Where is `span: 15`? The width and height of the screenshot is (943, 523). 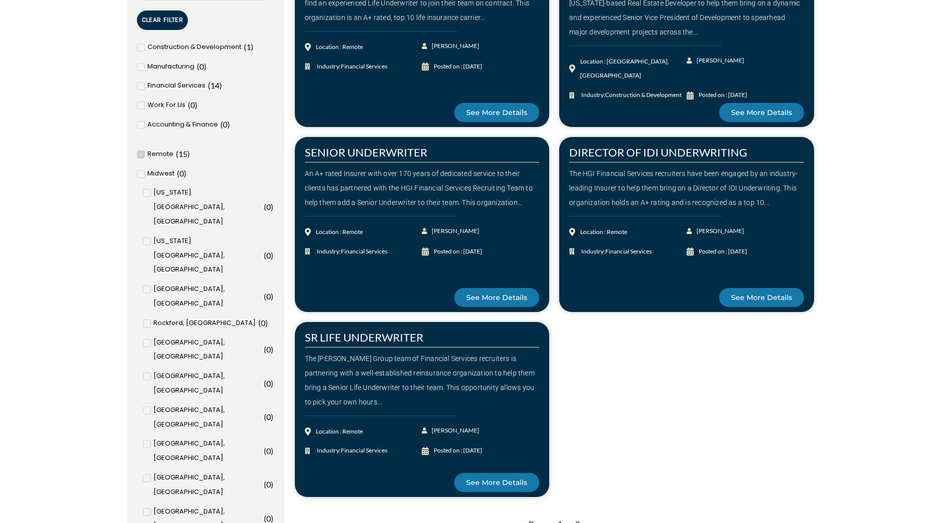
span: 15 is located at coordinates (183, 153).